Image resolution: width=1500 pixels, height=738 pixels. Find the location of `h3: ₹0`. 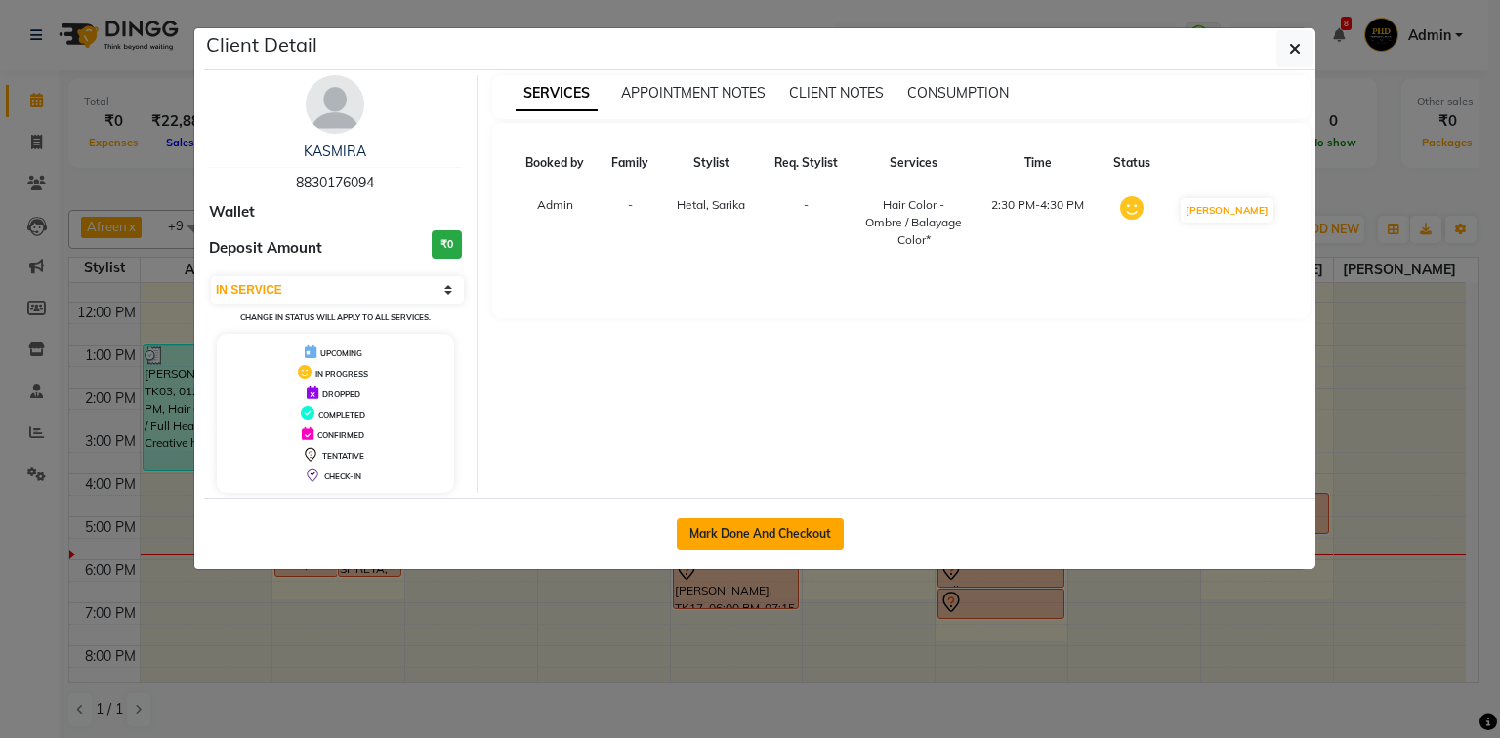

h3: ₹0 is located at coordinates (446, 244).